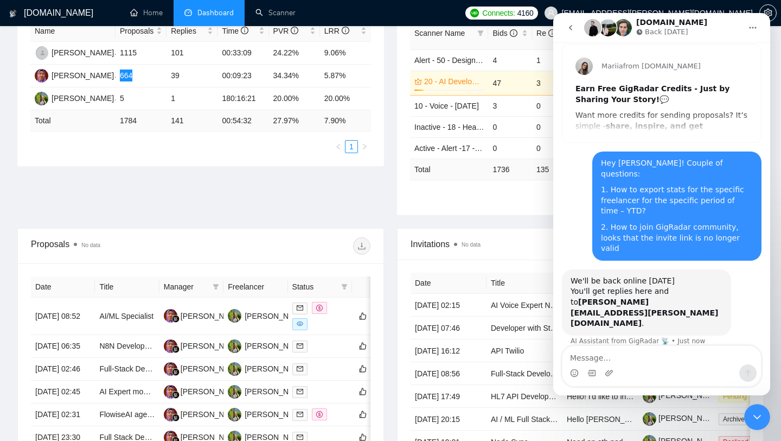 The width and height of the screenshot is (781, 441). Describe the element at coordinates (295, 76) in the screenshot. I see `td: 34.34%` at that location.